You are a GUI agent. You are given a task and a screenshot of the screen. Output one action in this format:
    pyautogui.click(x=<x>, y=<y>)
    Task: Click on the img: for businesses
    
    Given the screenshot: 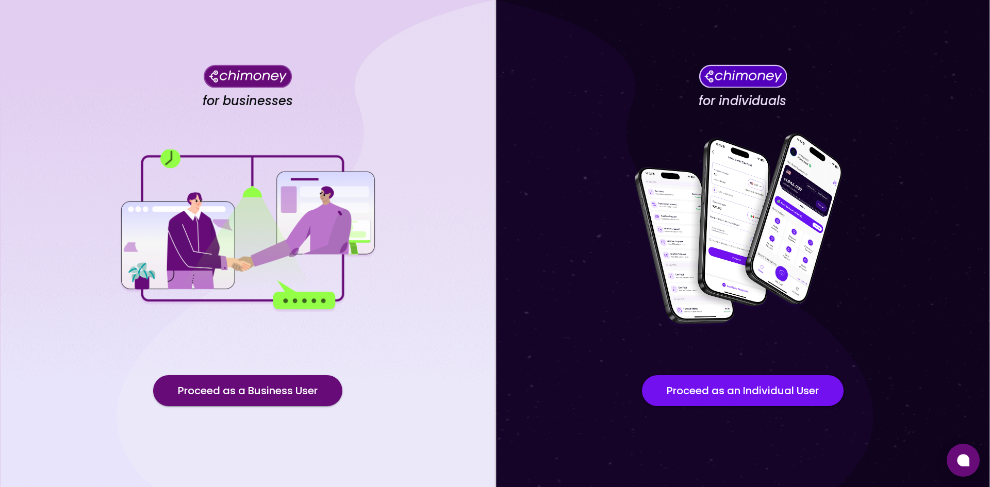 What is the action you would take?
    pyautogui.click(x=248, y=231)
    